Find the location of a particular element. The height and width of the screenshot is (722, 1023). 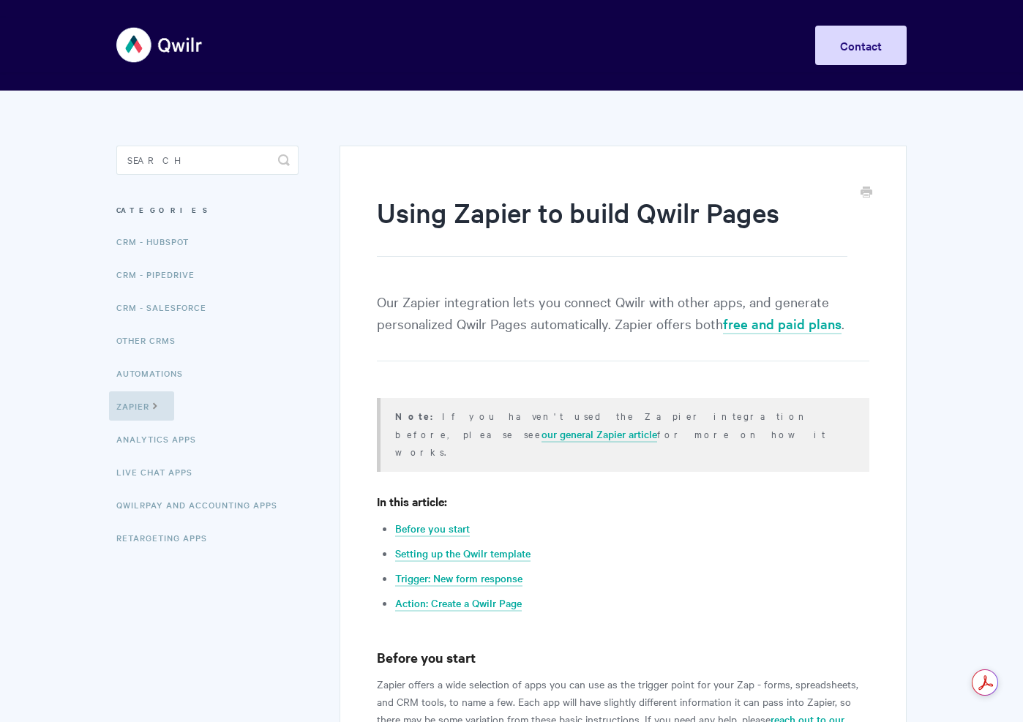

h3: Before you start is located at coordinates (623, 658).